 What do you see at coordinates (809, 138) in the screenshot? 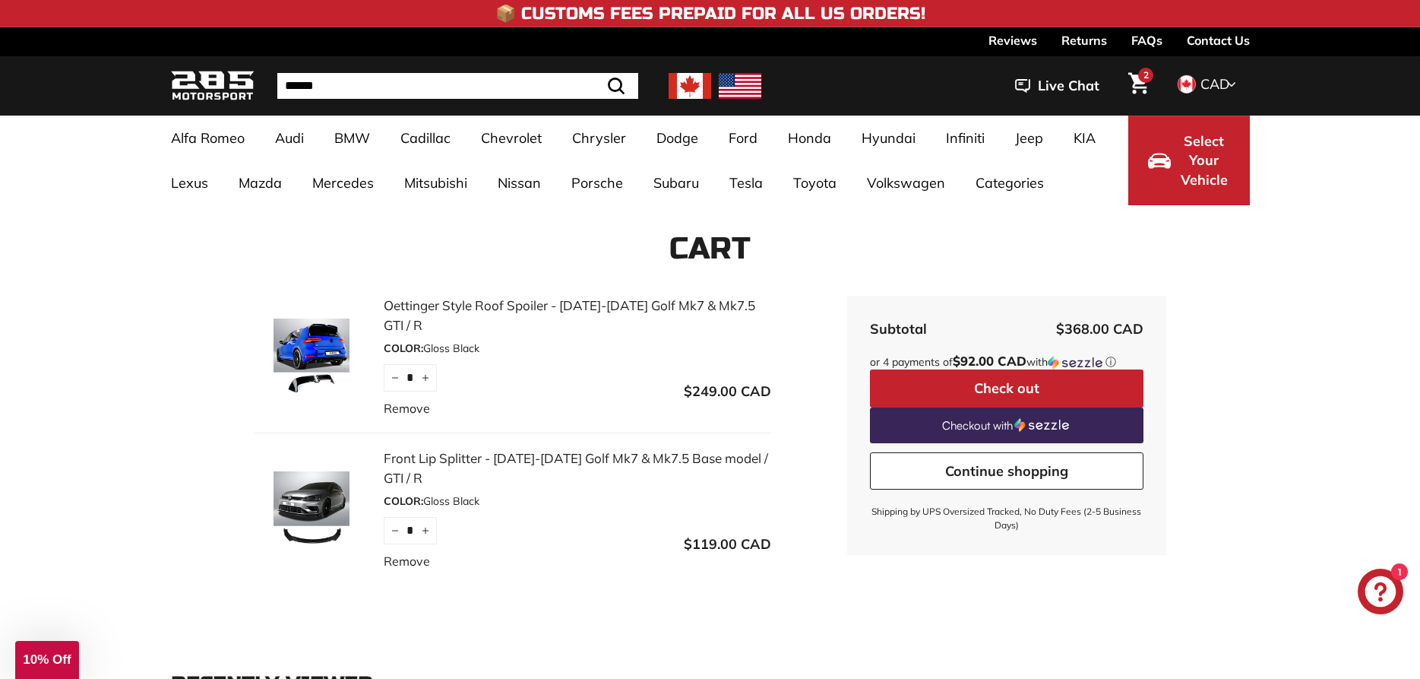
I see `a: Honda` at bounding box center [809, 138].